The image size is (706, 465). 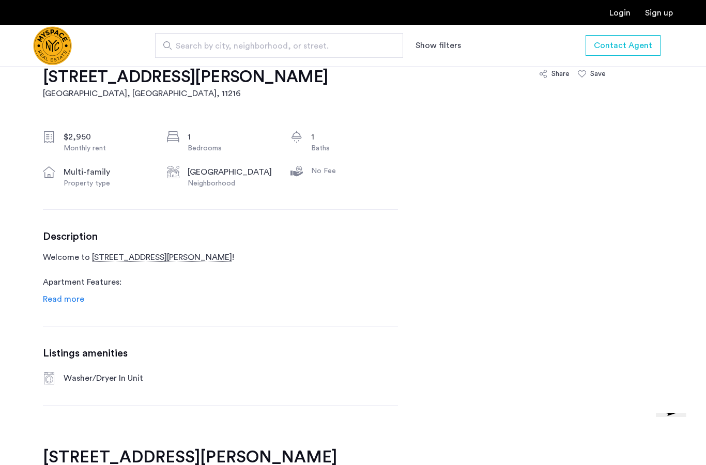 I want to click on a: Registration, so click(x=659, y=13).